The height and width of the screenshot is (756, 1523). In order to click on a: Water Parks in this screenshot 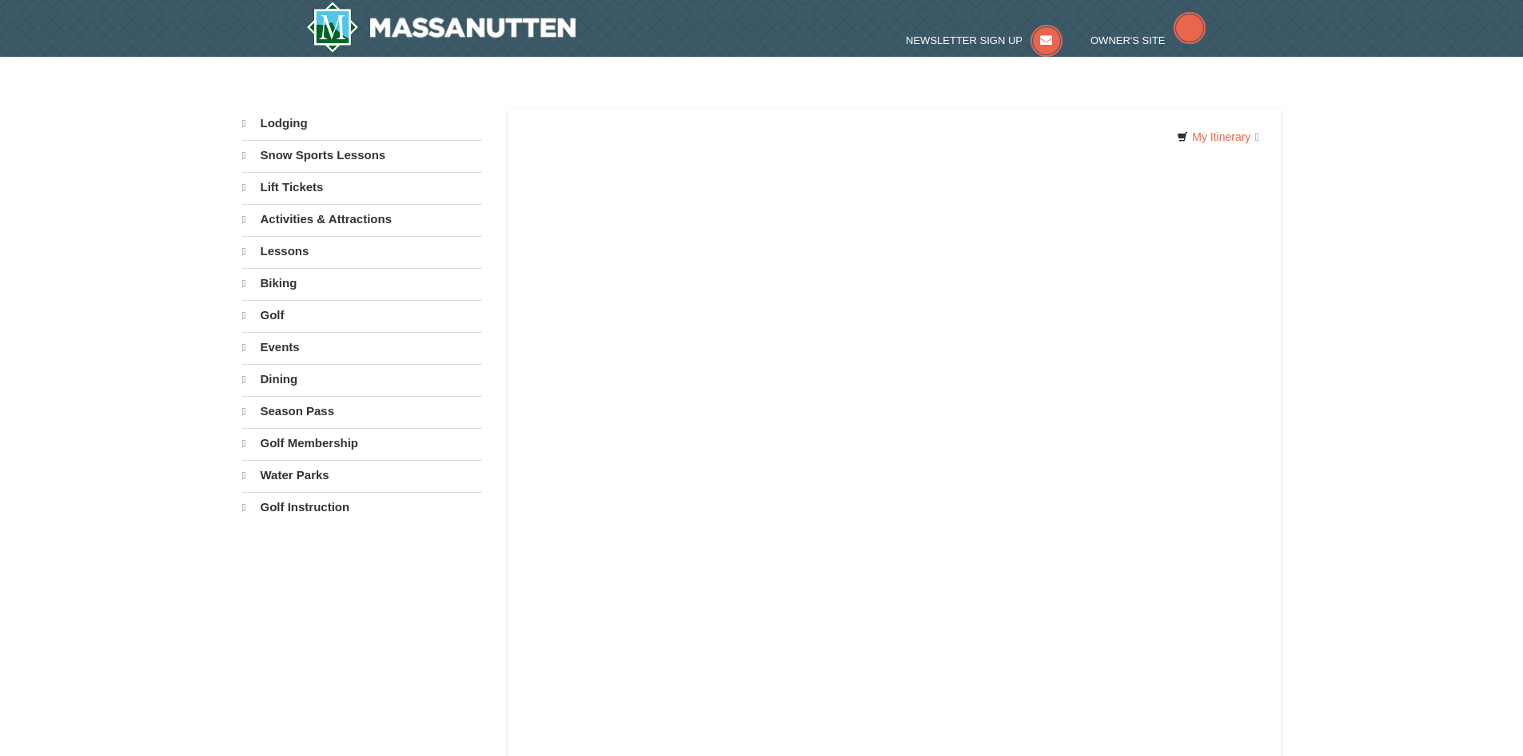, I will do `click(362, 475)`.